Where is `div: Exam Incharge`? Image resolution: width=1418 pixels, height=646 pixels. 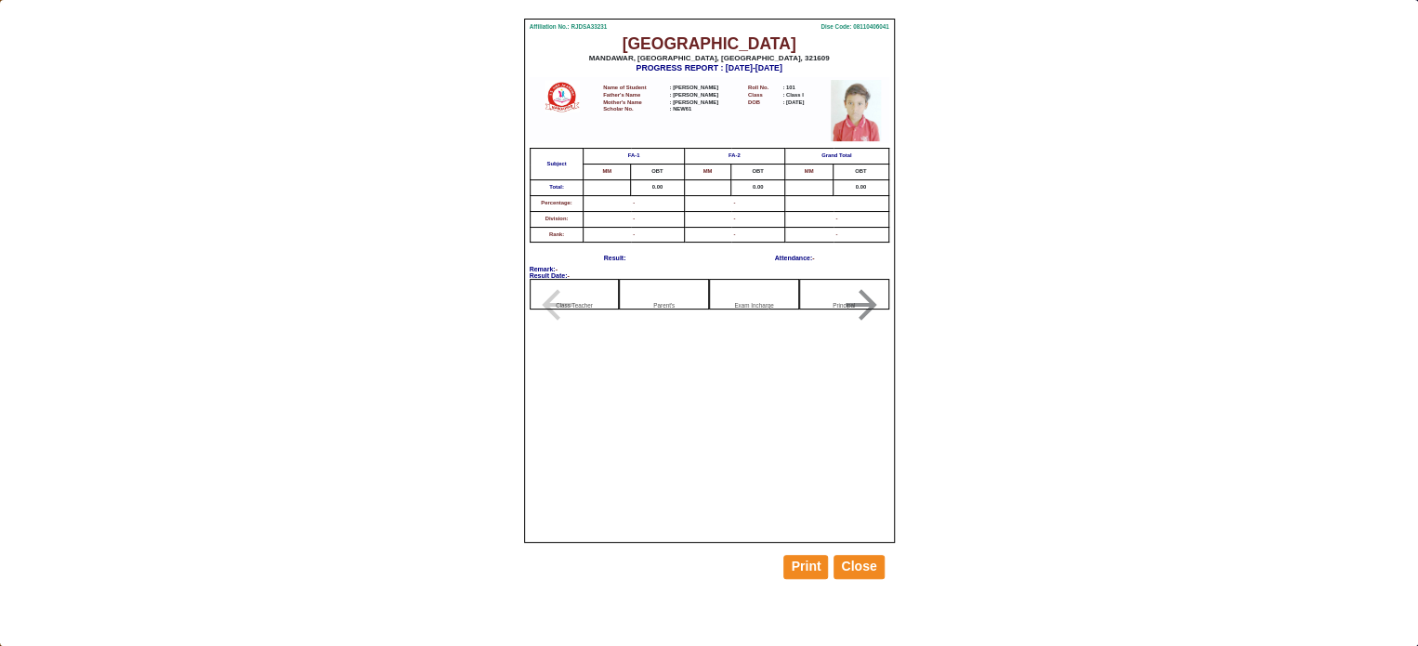 div: Exam Incharge is located at coordinates (754, 294).